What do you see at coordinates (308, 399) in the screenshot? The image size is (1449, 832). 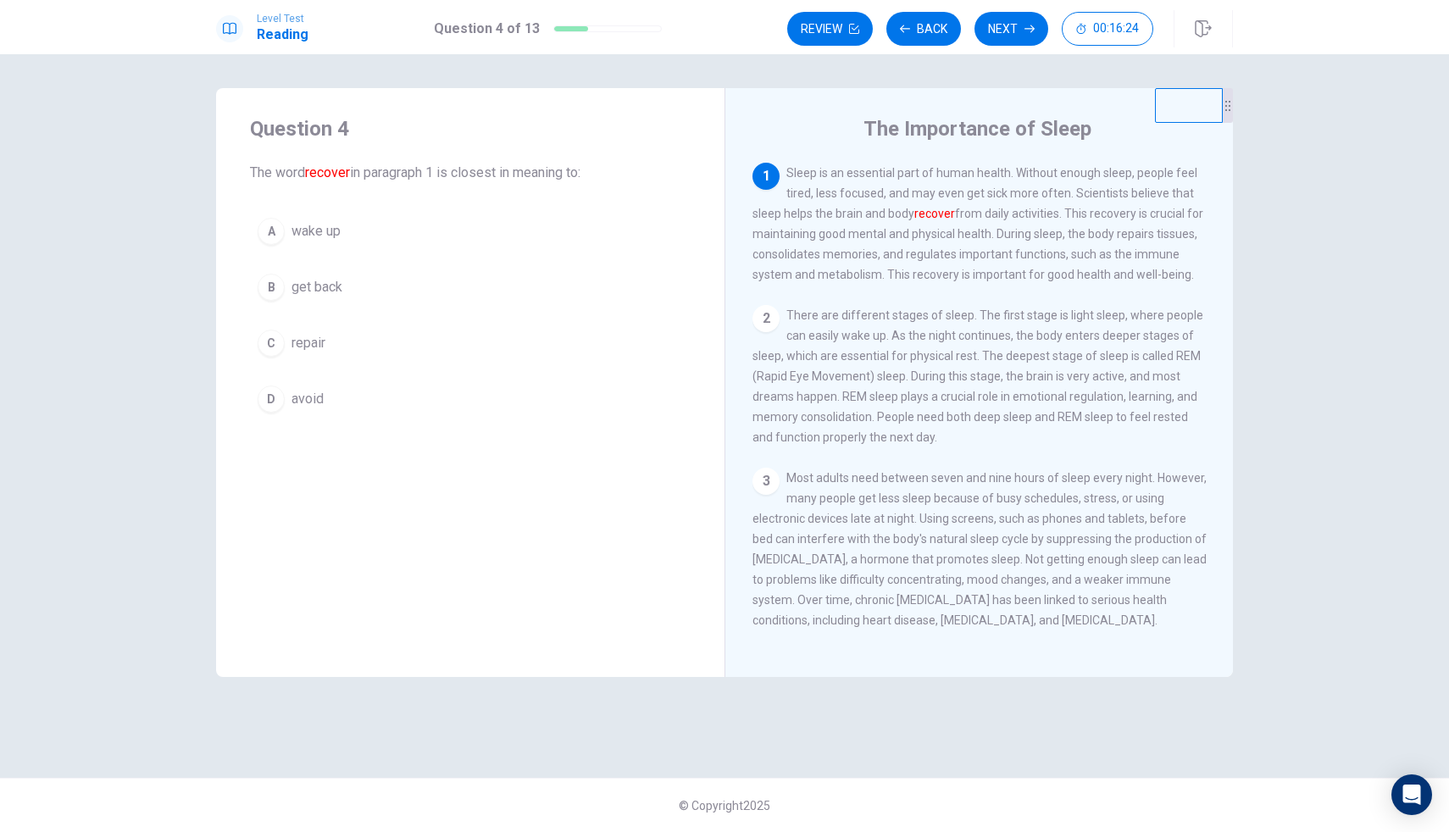 I see `span: avoid` at bounding box center [308, 399].